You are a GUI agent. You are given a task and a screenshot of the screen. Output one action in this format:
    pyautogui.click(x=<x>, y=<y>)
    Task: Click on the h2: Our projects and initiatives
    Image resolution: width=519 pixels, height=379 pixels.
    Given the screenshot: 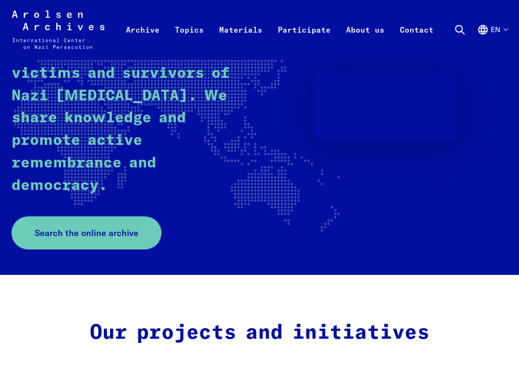 What is the action you would take?
    pyautogui.click(x=259, y=333)
    